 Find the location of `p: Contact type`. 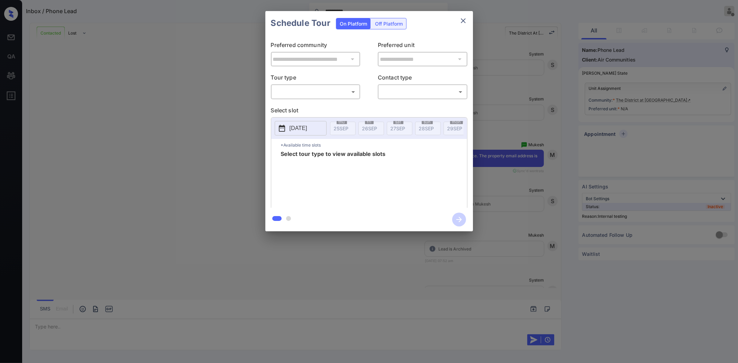

p: Contact type is located at coordinates (422, 79).